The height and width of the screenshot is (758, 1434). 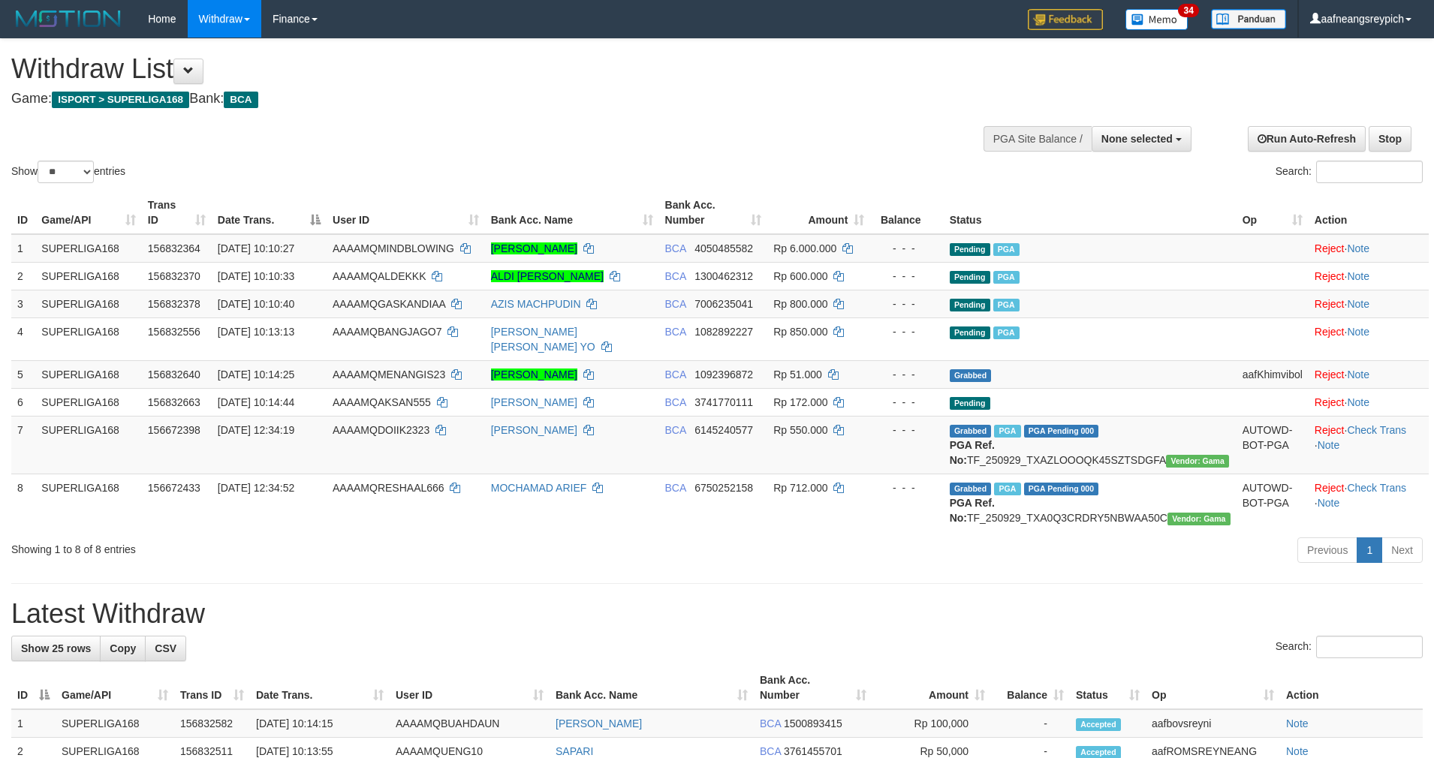 I want to click on label: Show entries, so click(x=68, y=172).